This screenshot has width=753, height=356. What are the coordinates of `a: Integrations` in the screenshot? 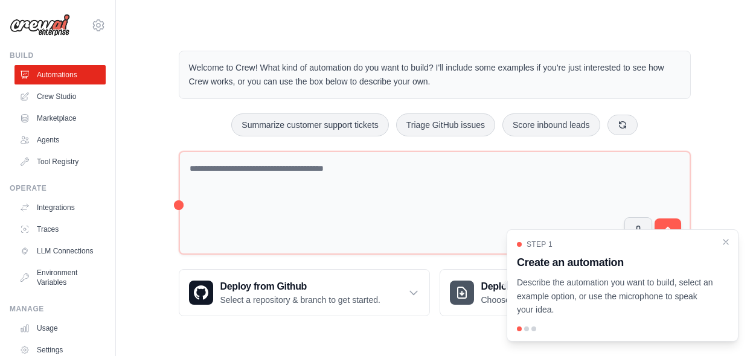 It's located at (60, 208).